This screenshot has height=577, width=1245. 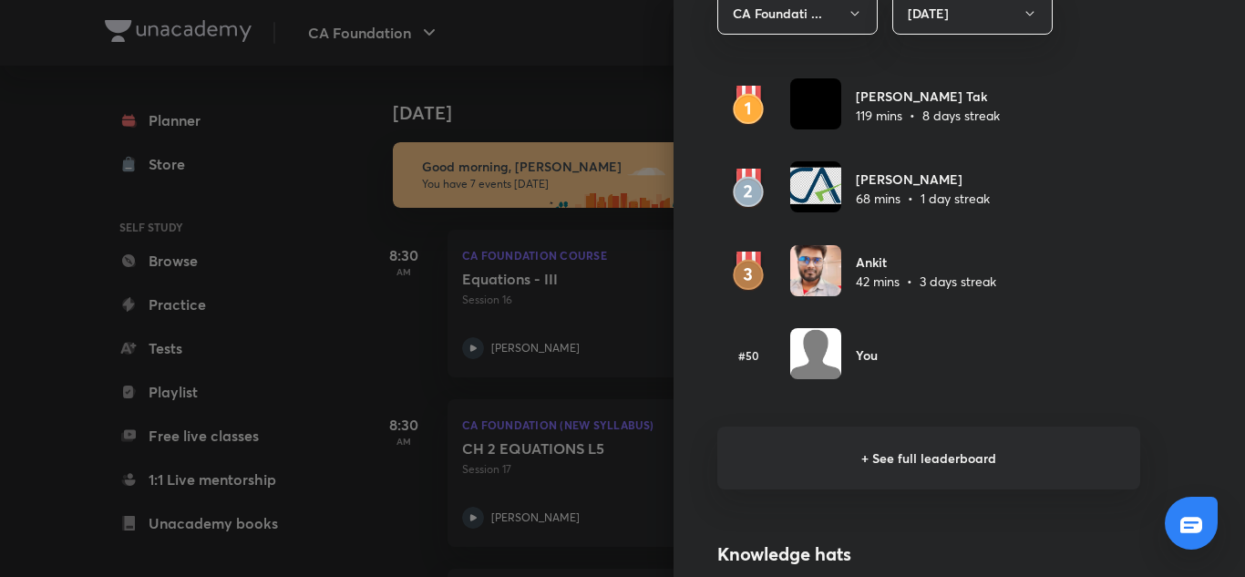 What do you see at coordinates (867, 355) in the screenshot?
I see `h6: You` at bounding box center [867, 355].